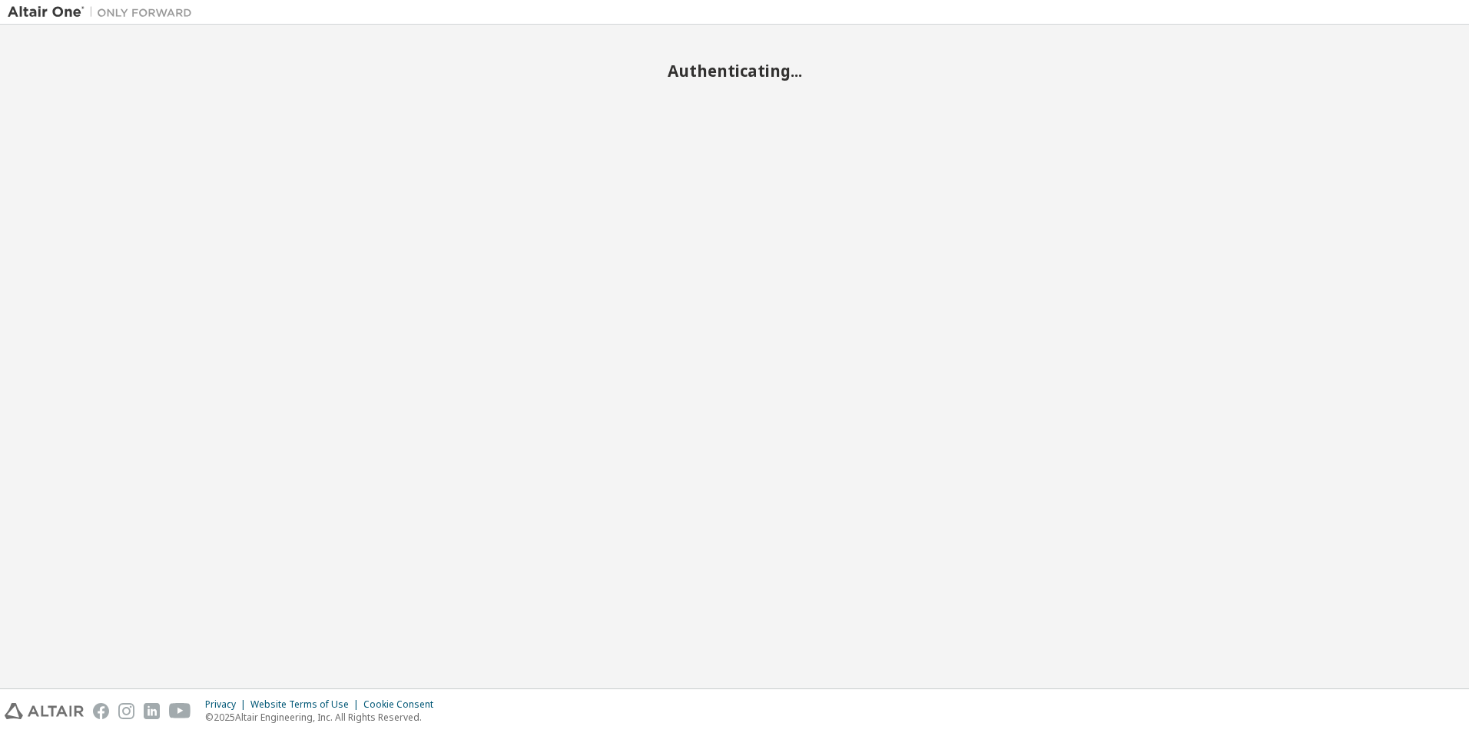 The width and height of the screenshot is (1469, 733). What do you see at coordinates (227, 705) in the screenshot?
I see `div: Privacy` at bounding box center [227, 705].